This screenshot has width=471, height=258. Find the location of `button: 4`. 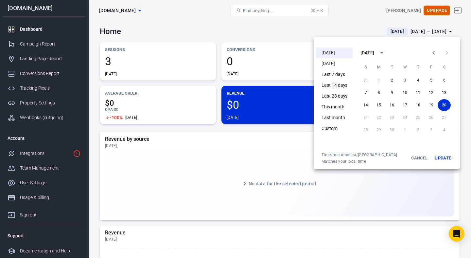

button: 4 is located at coordinates (418, 80).